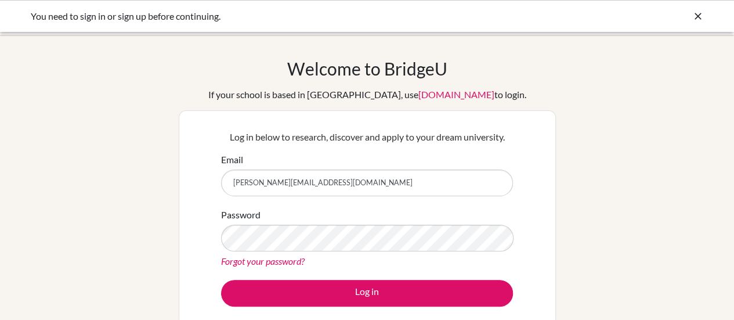 This screenshot has width=734, height=320. I want to click on p: Log in below to research, discover and apply to your dream university., so click(367, 137).